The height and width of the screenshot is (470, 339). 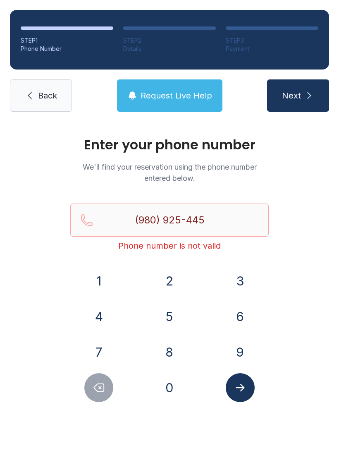 What do you see at coordinates (99, 388) in the screenshot?
I see `button: Delete number` at bounding box center [99, 388].